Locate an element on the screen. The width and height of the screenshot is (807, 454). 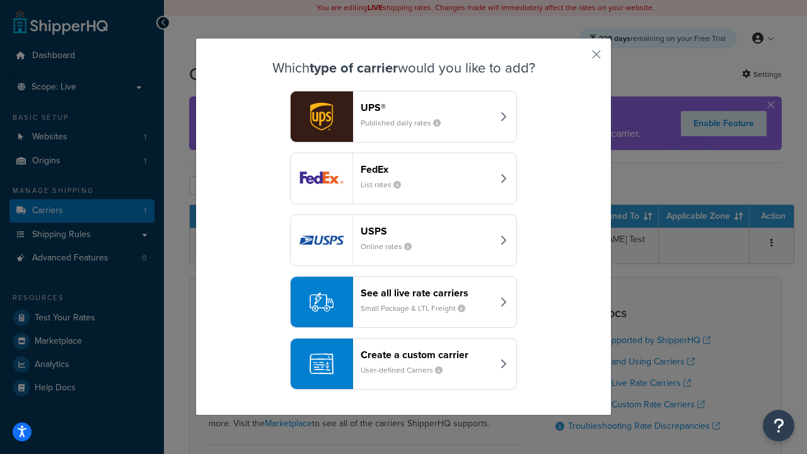
img: icon-carrier-liverate-becf4550.svg is located at coordinates (322, 302).